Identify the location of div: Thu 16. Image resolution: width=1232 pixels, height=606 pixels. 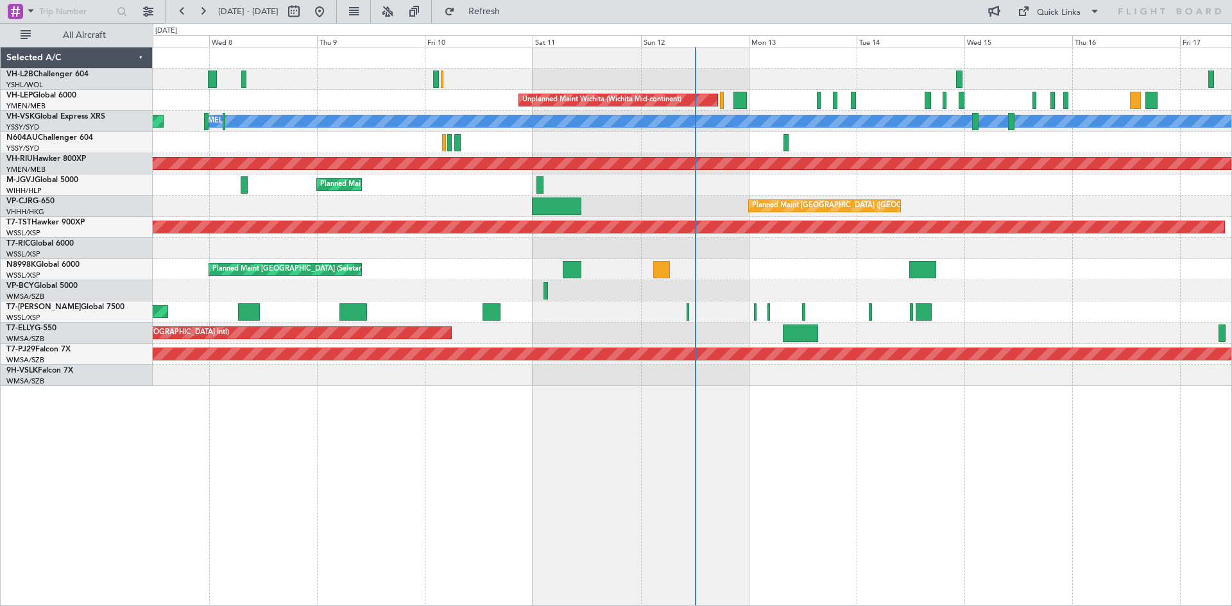
(1126, 41).